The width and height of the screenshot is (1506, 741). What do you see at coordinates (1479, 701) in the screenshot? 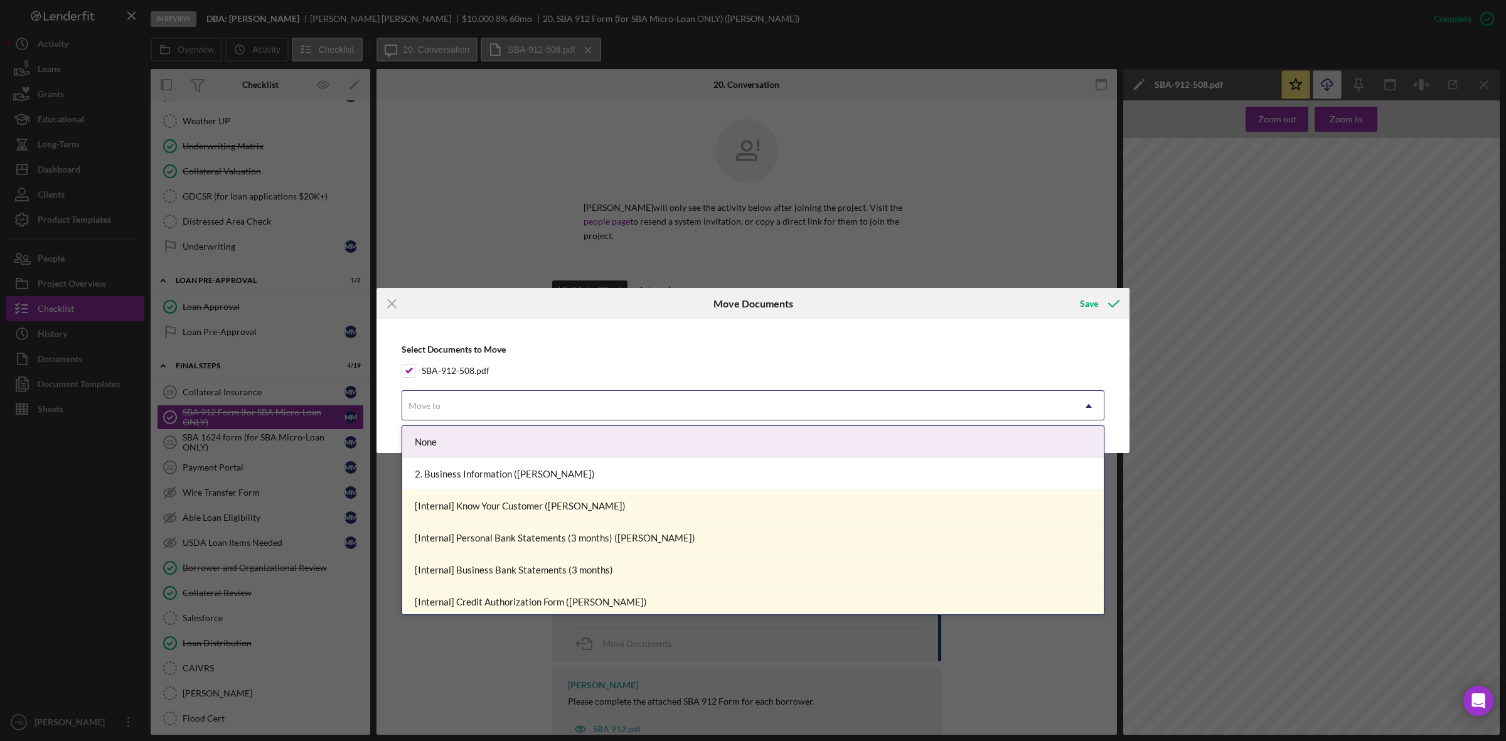
I see `div: Open Intercom Messenger` at bounding box center [1479, 701].